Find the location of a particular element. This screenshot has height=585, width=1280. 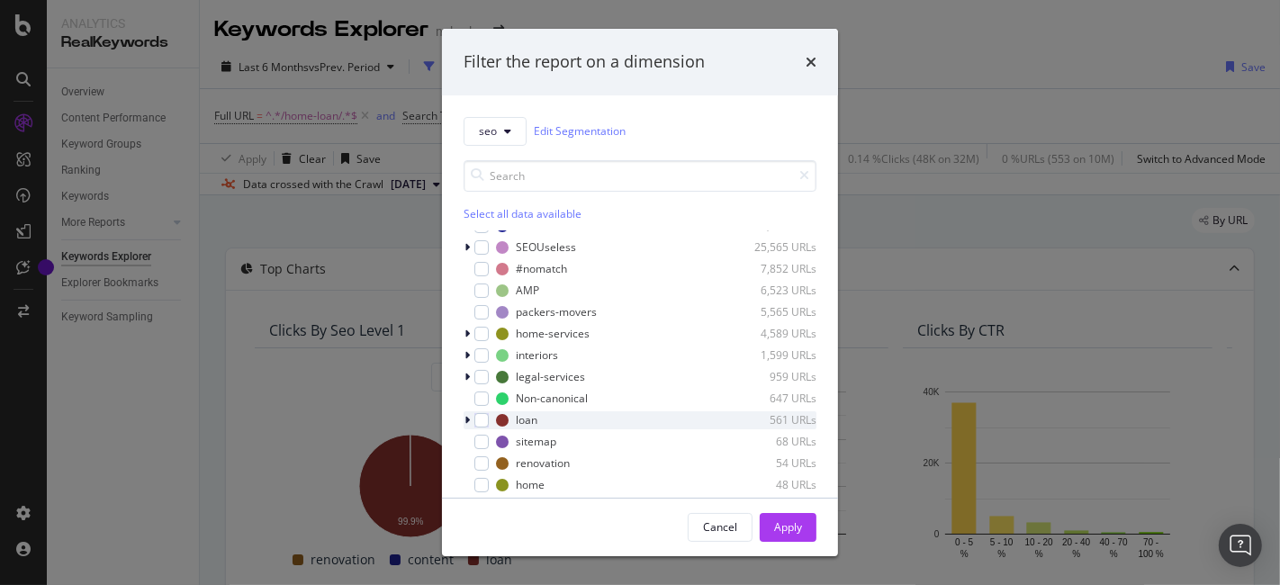

button: Apply is located at coordinates (788, 528).